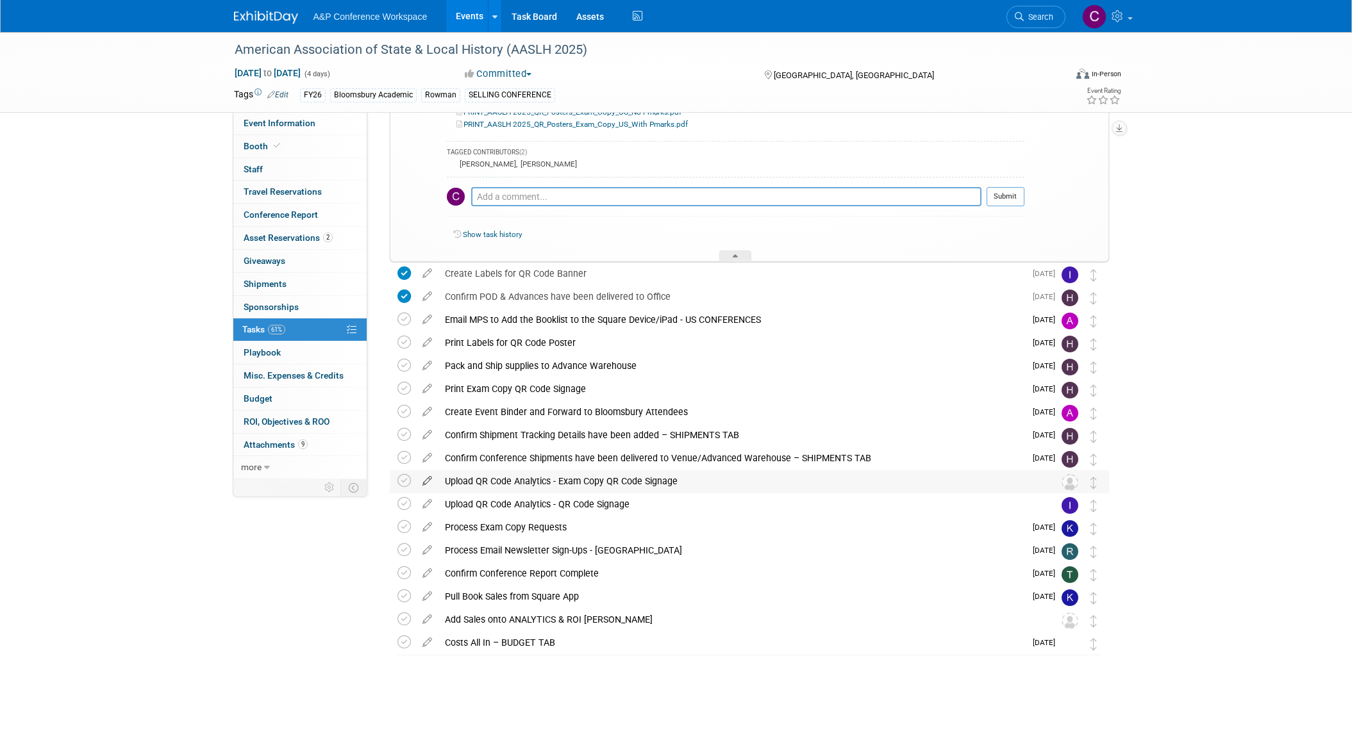 This screenshot has height=729, width=1352. Describe the element at coordinates (731, 412) in the screenshot. I see `div: Create Event Binder and Forward to Bloomsbury Attendees` at that location.